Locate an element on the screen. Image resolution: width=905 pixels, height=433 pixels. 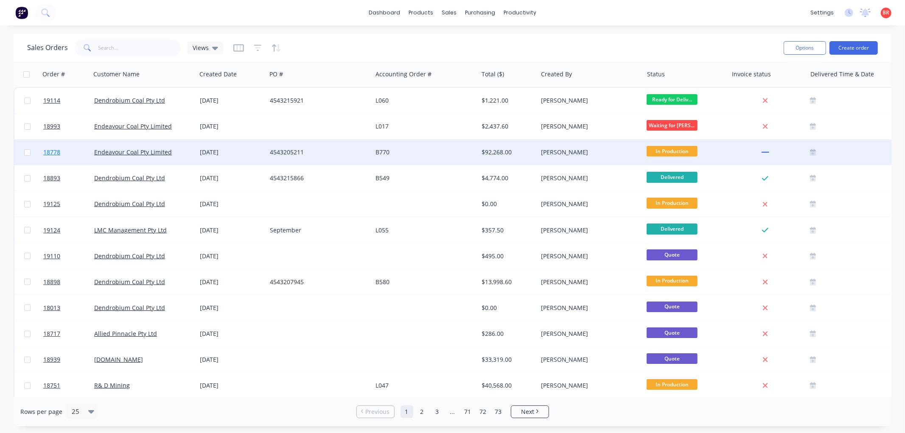
div: settings is located at coordinates (822, 13).